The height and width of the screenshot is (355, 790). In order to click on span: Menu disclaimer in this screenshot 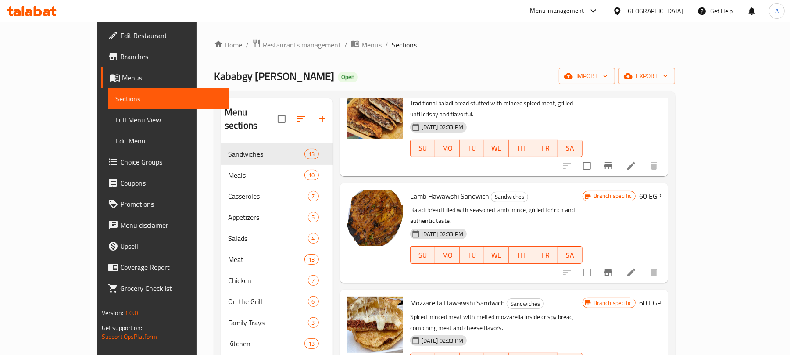, I will do `click(171, 225)`.